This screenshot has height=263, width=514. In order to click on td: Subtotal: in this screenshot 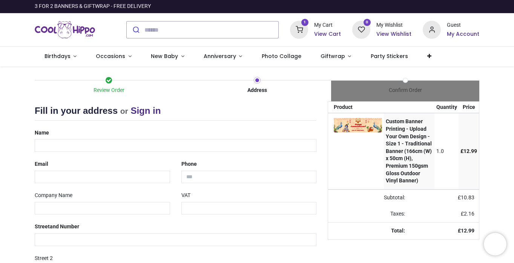, I will do `click(368, 198)`.